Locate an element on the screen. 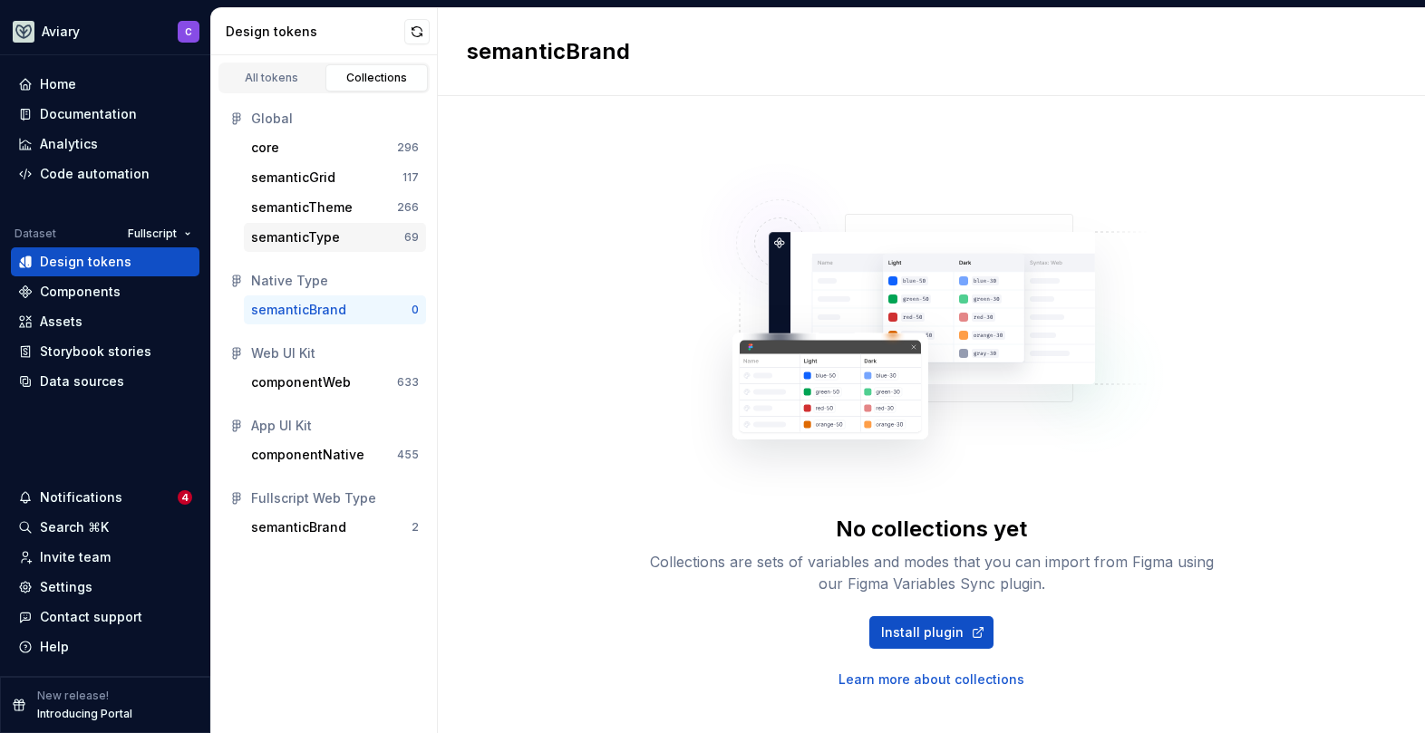  div: 117 is located at coordinates (411, 178).